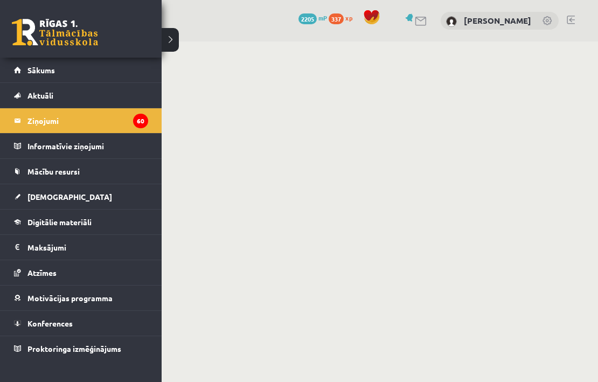  Describe the element at coordinates (349, 18) in the screenshot. I see `span: xp` at that location.